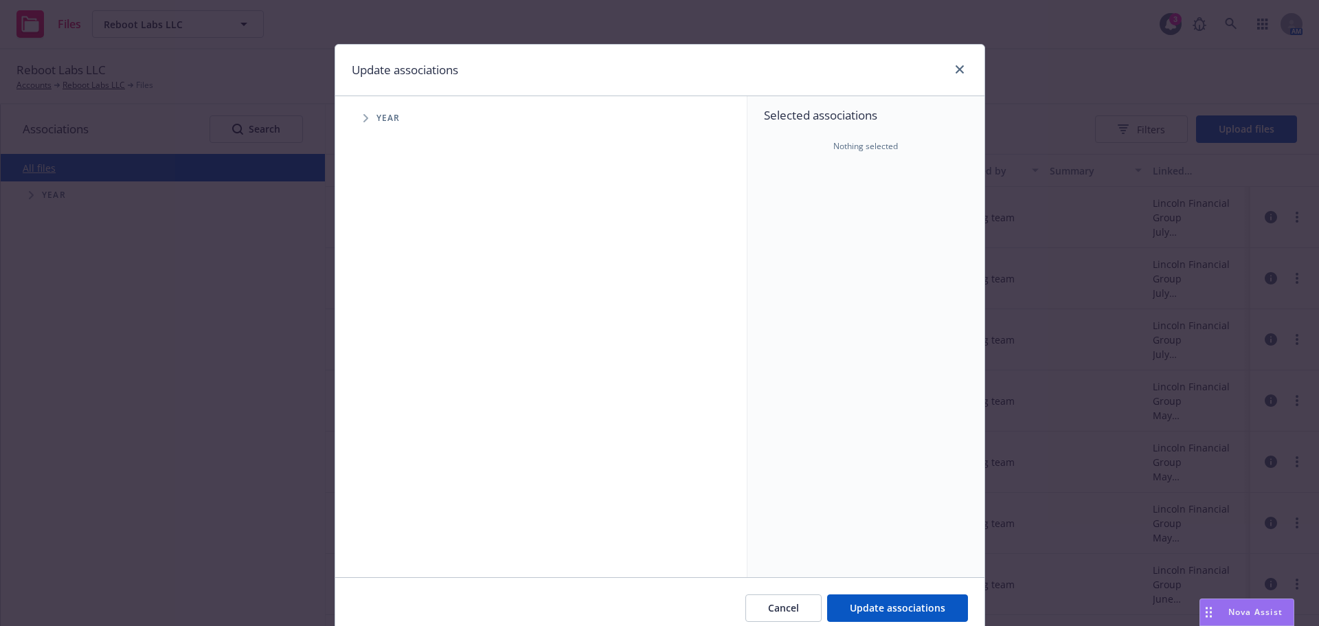  What do you see at coordinates (897, 607) in the screenshot?
I see `span: Update associations` at bounding box center [897, 607].